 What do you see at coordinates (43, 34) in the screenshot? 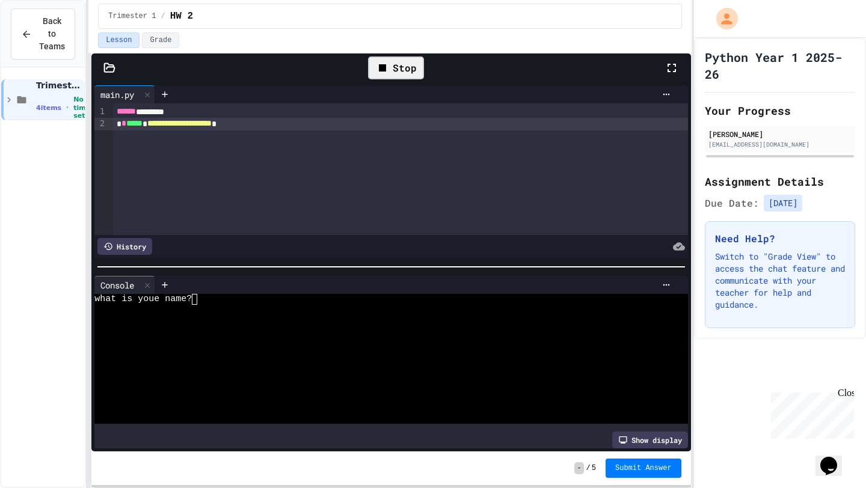
I see `button: Back to Teams` at bounding box center [43, 34].